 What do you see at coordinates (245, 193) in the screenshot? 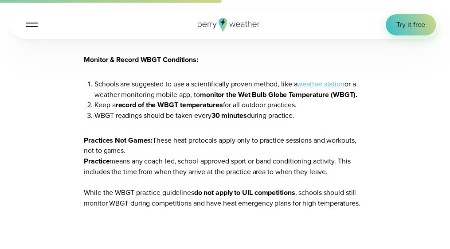
I see `strong: do not apply to UIL competitions` at bounding box center [245, 193].